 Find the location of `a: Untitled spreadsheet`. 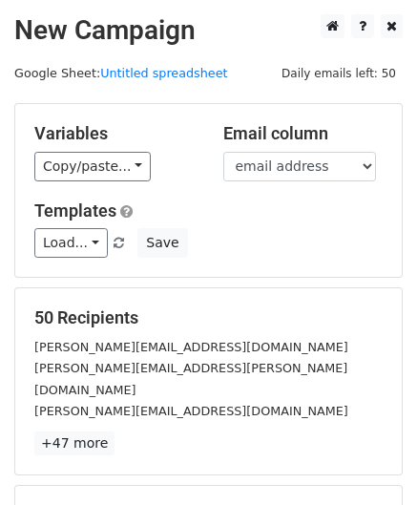

a: Untitled spreadsheet is located at coordinates (163, 73).